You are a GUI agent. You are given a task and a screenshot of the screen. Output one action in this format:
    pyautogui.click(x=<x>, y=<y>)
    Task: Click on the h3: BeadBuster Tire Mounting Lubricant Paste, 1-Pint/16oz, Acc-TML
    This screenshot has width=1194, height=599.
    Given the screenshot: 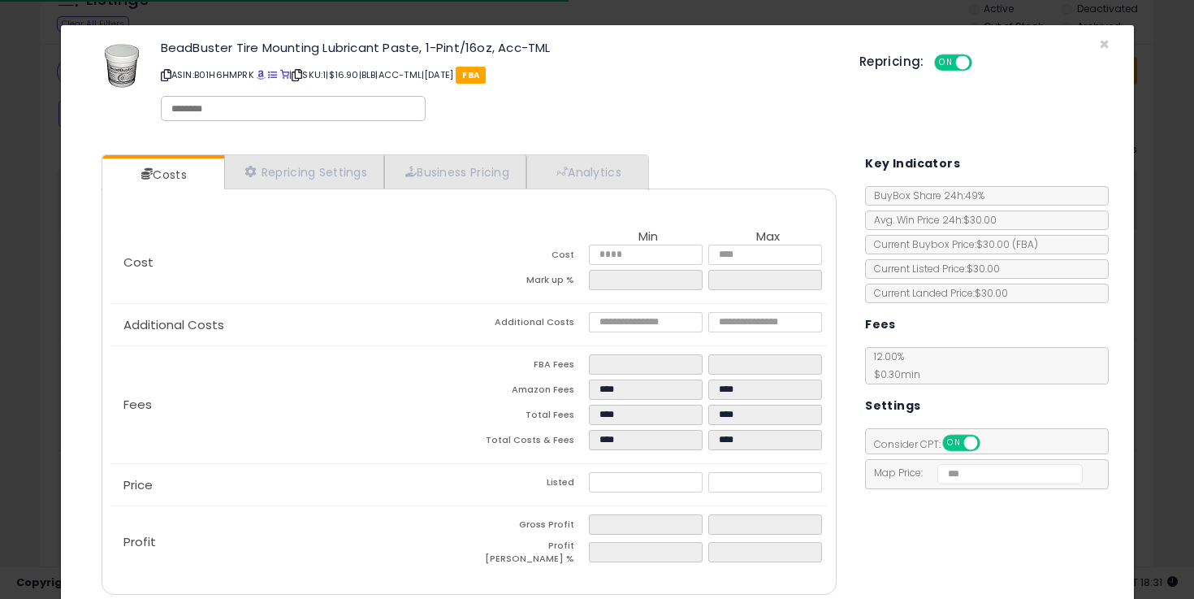 What is the action you would take?
    pyautogui.click(x=498, y=47)
    